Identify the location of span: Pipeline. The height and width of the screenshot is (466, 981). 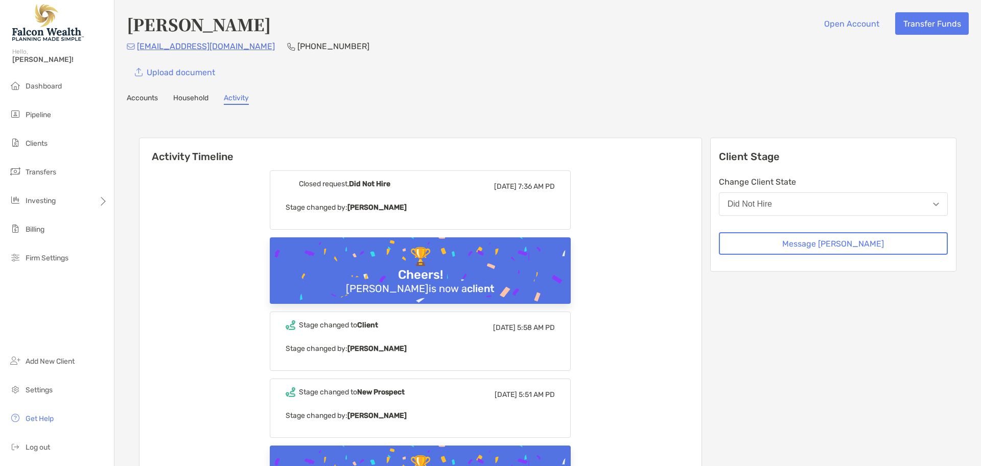
(38, 114).